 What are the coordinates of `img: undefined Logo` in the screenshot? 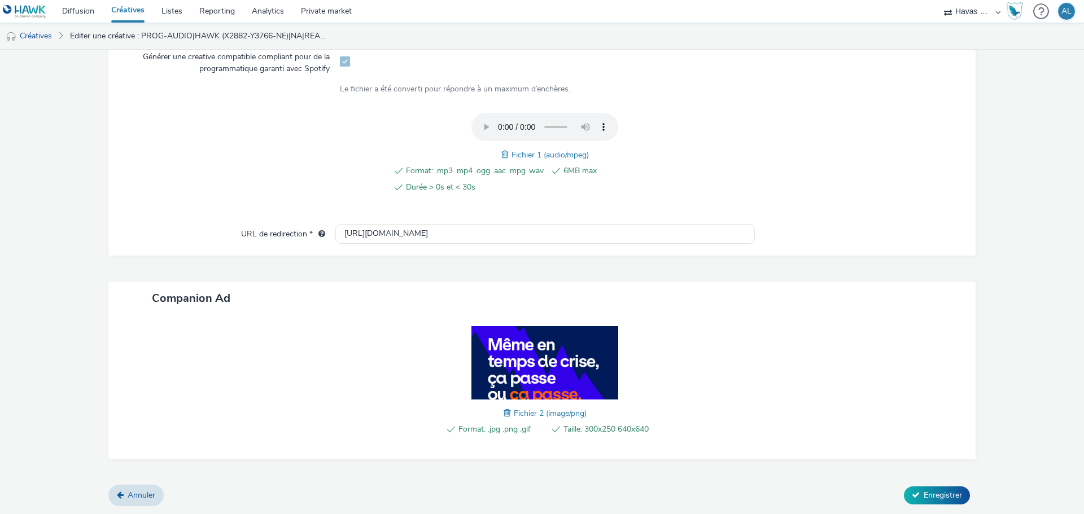 It's located at (24, 11).